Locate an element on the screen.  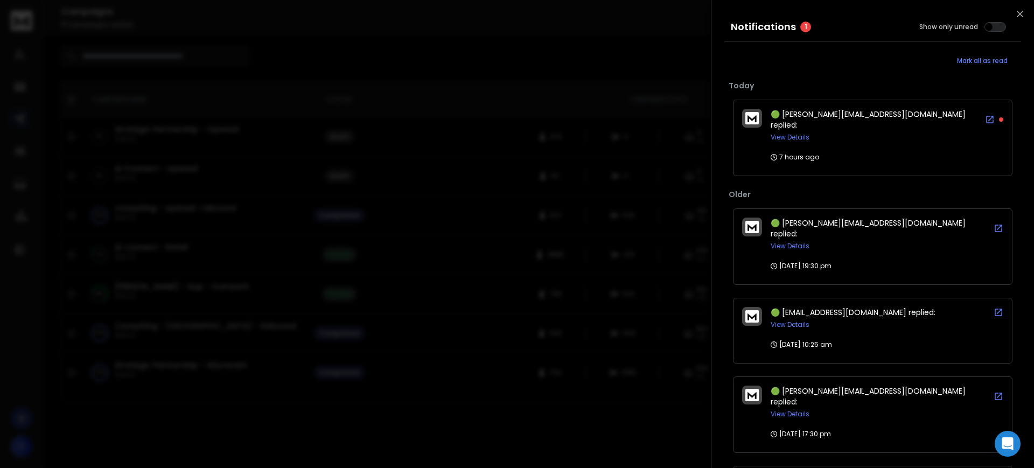
span: Mark all as read is located at coordinates (982, 61).